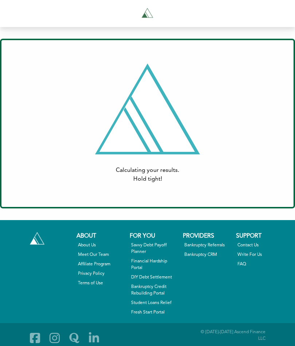 The width and height of the screenshot is (295, 346). Describe the element at coordinates (208, 245) in the screenshot. I see `a: Bankruptcy Referrals` at that location.